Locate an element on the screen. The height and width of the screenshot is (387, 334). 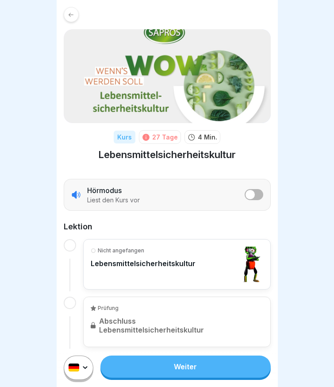
p: Lebensmittelsicherheitskultur is located at coordinates (143, 264).